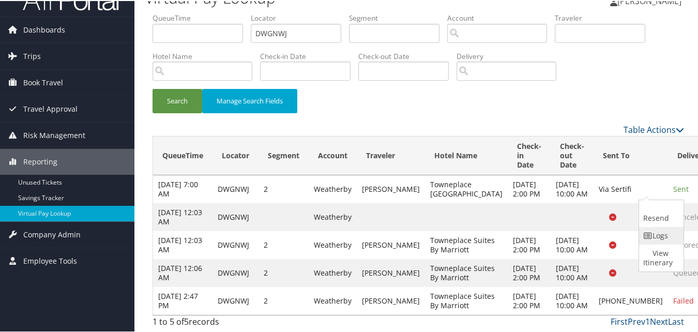 Image resolution: width=698 pixels, height=332 pixels. What do you see at coordinates (183, 155) in the screenshot?
I see `th: QueueTime: activate to sort column descending` at bounding box center [183, 155].